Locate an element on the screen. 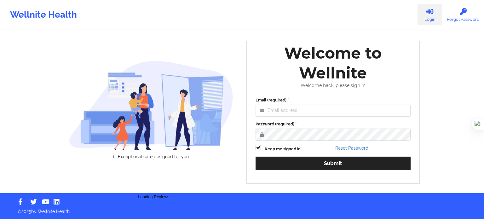 The image size is (484, 219). div: Welcome back, please sign in is located at coordinates (333, 85).